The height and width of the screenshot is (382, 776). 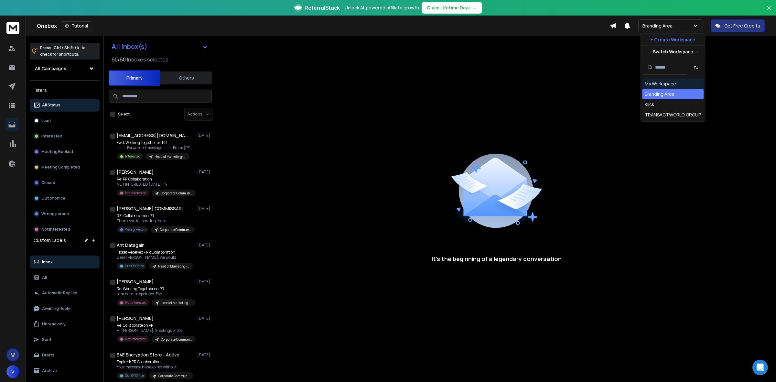 What do you see at coordinates (65, 136) in the screenshot?
I see `button: Interested` at bounding box center [65, 136].